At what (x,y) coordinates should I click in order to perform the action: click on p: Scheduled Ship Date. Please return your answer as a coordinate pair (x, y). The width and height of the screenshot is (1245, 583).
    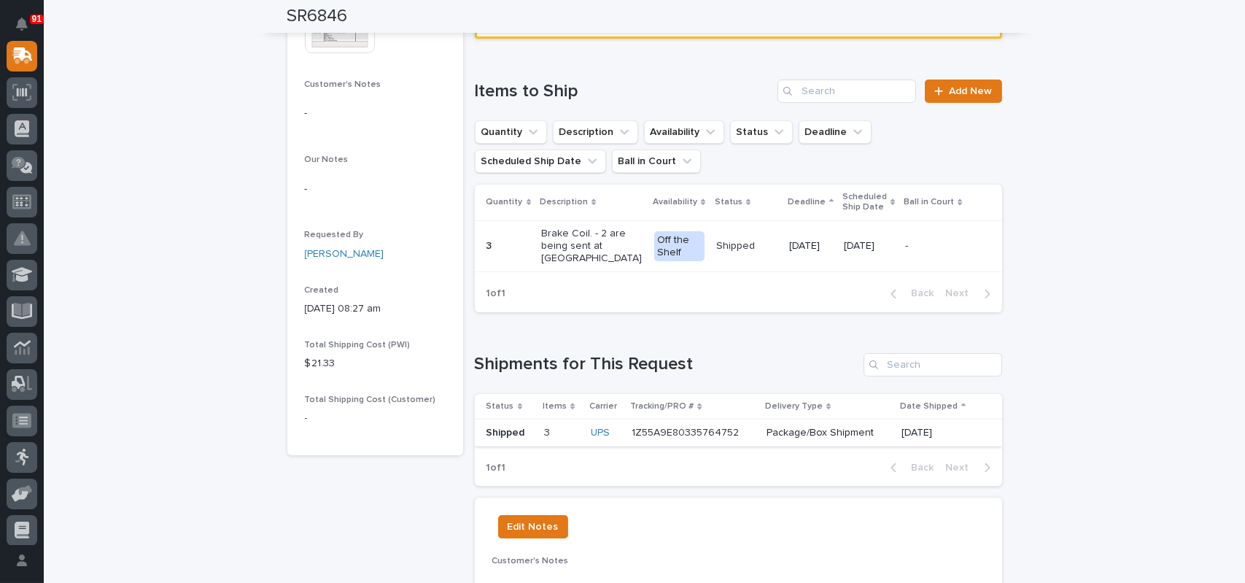
    Looking at the image, I should click on (864, 202).